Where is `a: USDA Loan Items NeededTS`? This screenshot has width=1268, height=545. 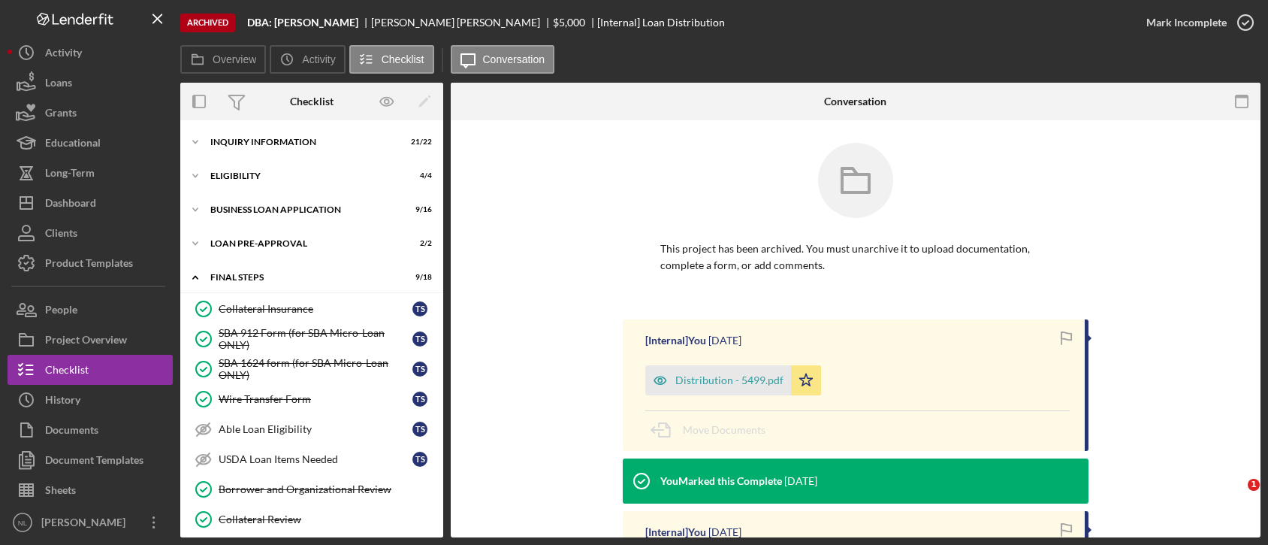 a: USDA Loan Items NeededTS is located at coordinates (312, 459).